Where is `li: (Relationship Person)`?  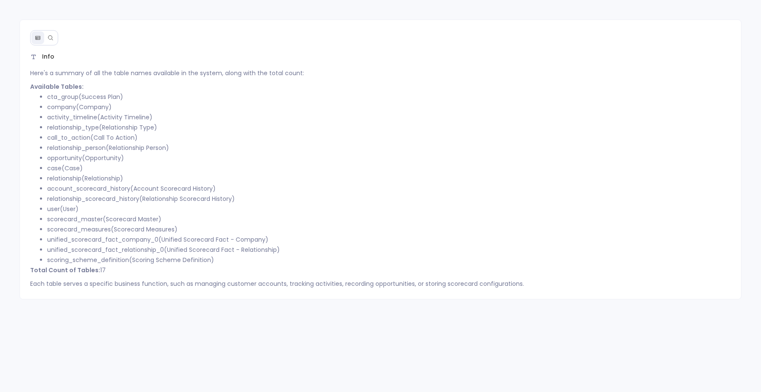 li: (Relationship Person) is located at coordinates (389, 148).